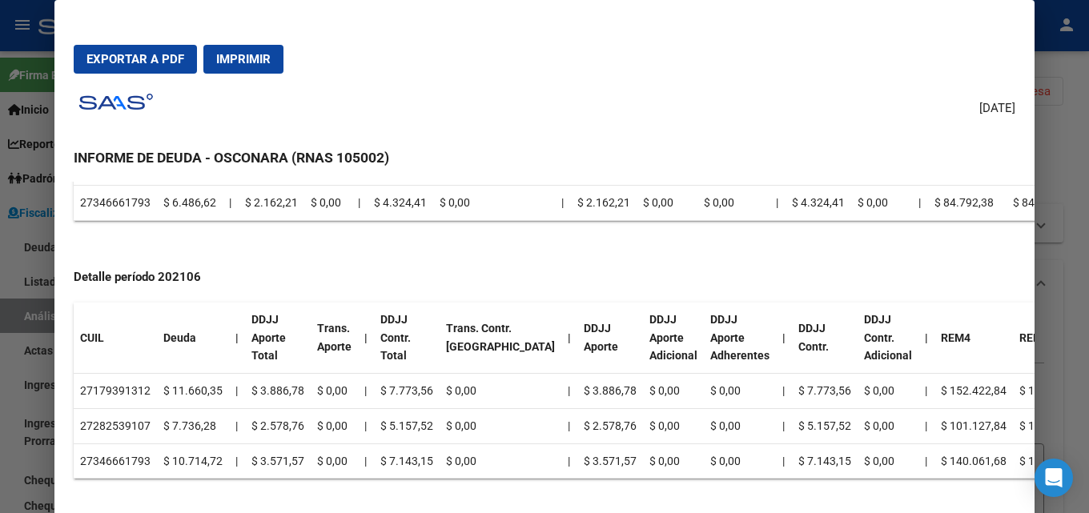  What do you see at coordinates (334, 338) in the screenshot?
I see `th: Trans. Aporte` at bounding box center [334, 338].